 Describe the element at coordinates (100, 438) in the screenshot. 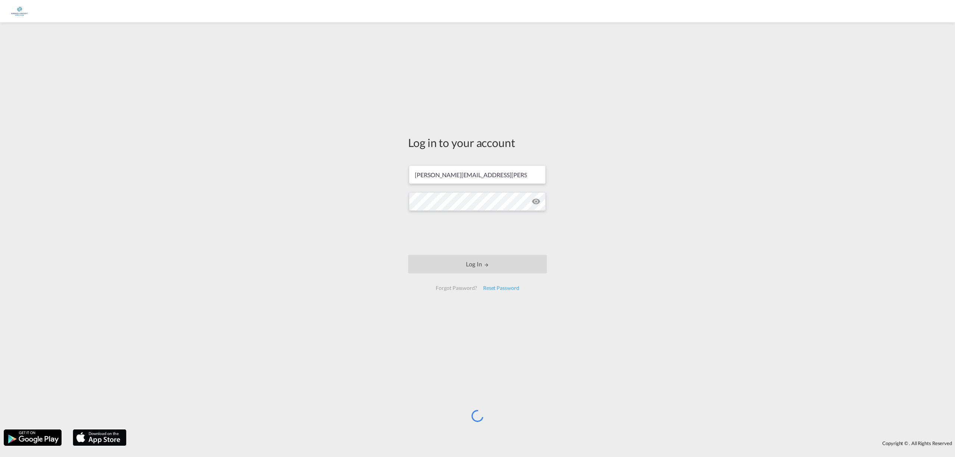

I see `img: apple.png` at that location.